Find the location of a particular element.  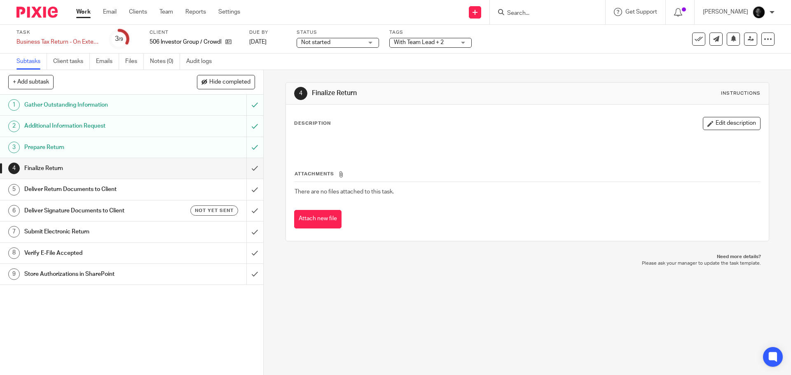

span: Not started is located at coordinates (315, 42).